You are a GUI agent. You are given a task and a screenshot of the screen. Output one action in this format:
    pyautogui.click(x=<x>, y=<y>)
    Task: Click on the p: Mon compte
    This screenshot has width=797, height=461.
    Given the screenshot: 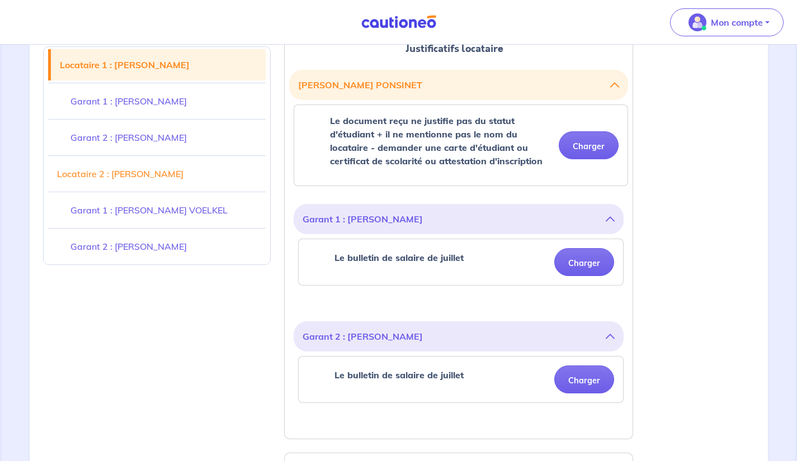 What is the action you would take?
    pyautogui.click(x=736, y=22)
    